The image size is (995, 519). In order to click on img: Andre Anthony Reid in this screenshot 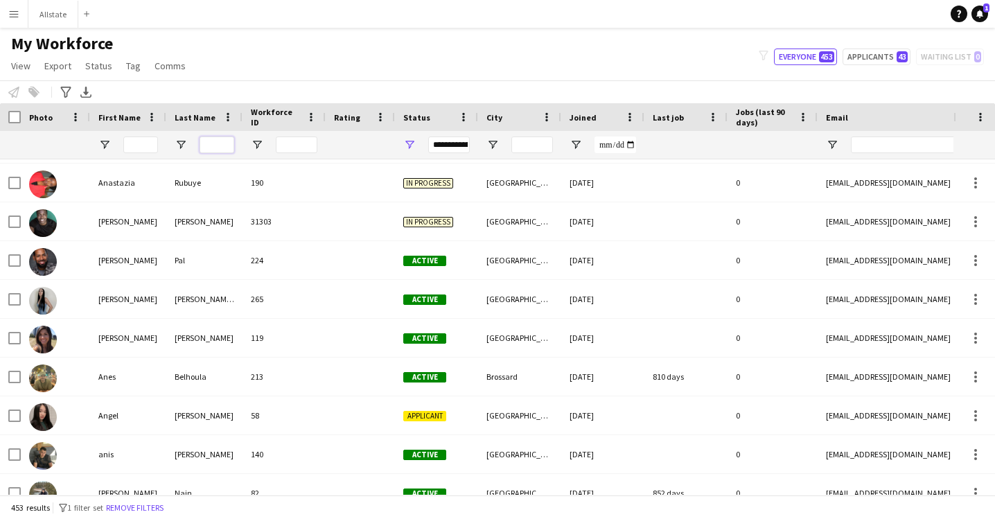, I will do `click(43, 223)`.